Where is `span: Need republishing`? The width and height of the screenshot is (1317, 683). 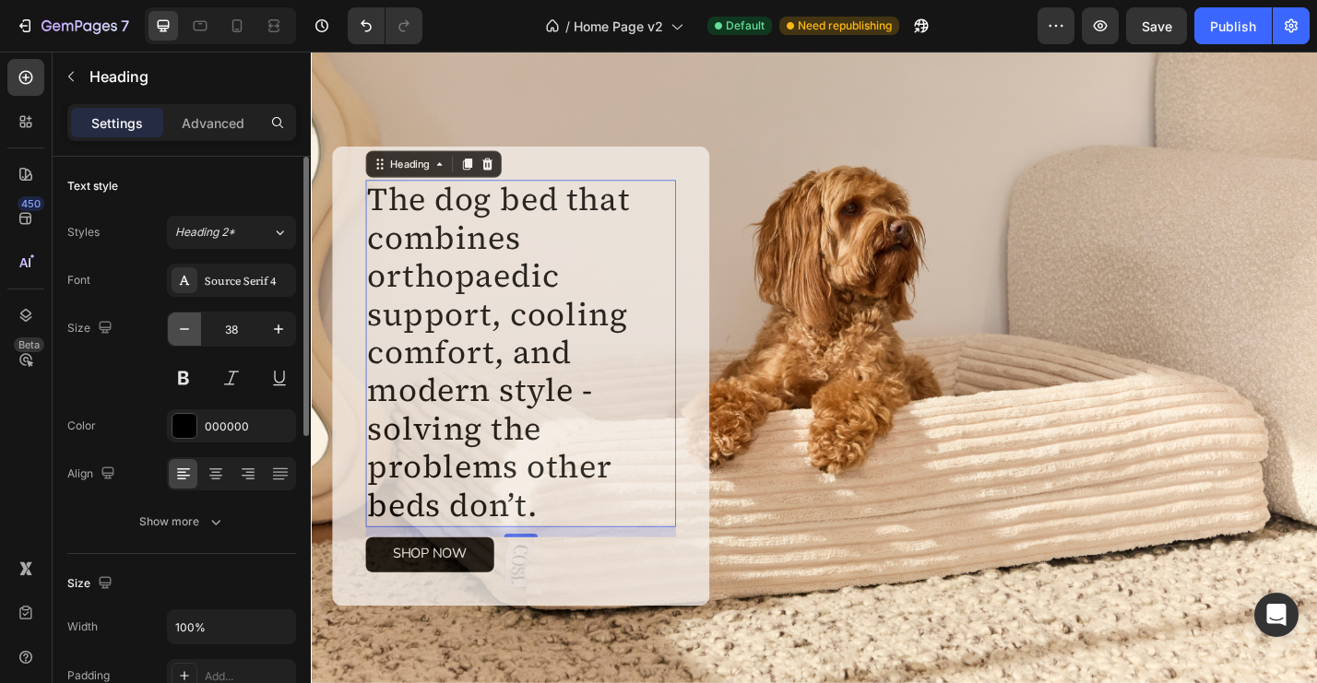
span: Need republishing is located at coordinates (845, 26).